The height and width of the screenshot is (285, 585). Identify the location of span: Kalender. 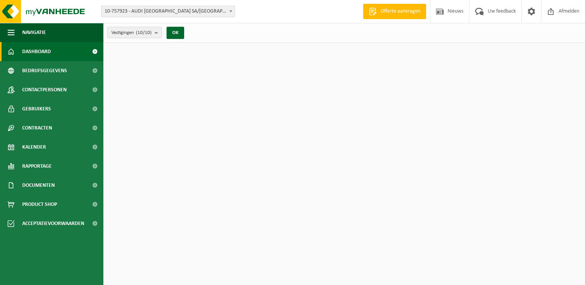
(34, 147).